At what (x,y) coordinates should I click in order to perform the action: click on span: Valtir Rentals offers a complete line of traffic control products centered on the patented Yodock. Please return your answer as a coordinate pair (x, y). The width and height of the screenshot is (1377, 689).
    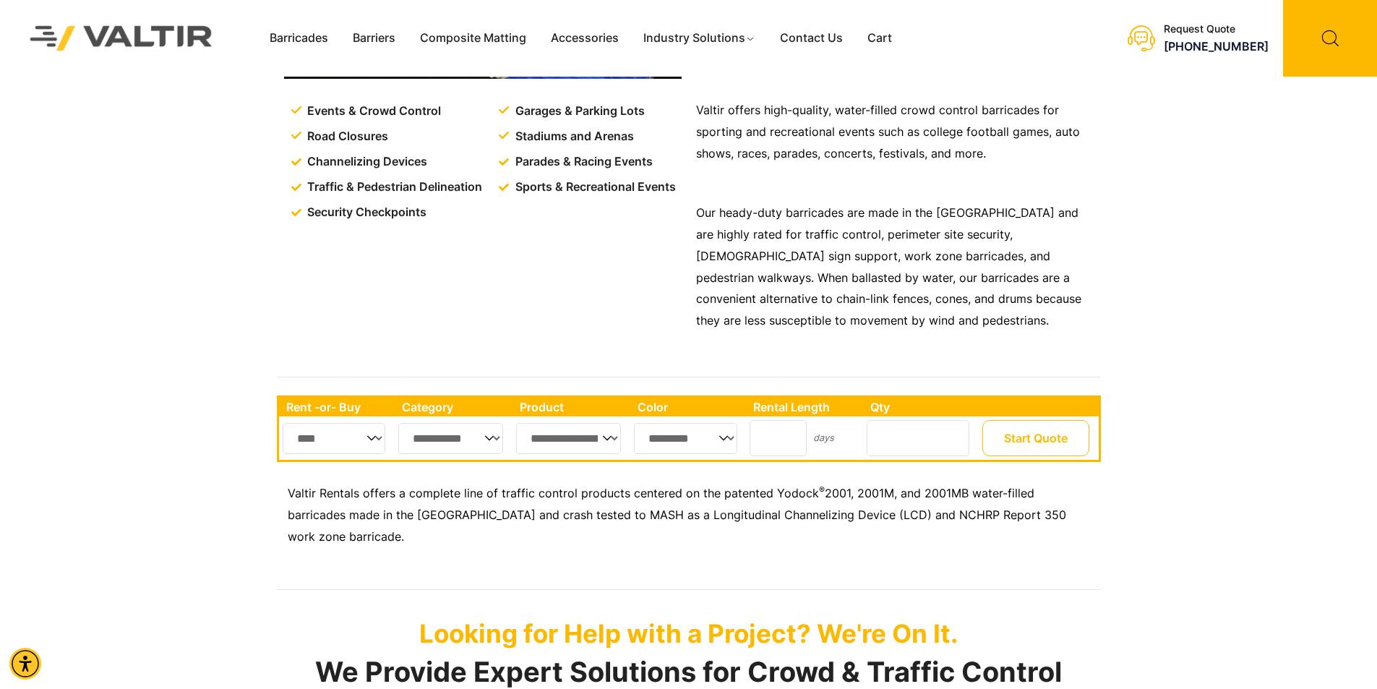
    Looking at the image, I should click on (553, 493).